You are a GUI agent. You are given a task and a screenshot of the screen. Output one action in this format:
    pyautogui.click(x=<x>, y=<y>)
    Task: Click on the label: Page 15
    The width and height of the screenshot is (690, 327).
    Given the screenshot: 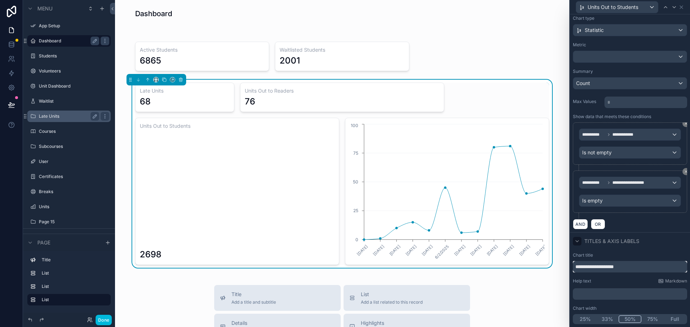 What is the action you would take?
    pyautogui.click(x=73, y=222)
    